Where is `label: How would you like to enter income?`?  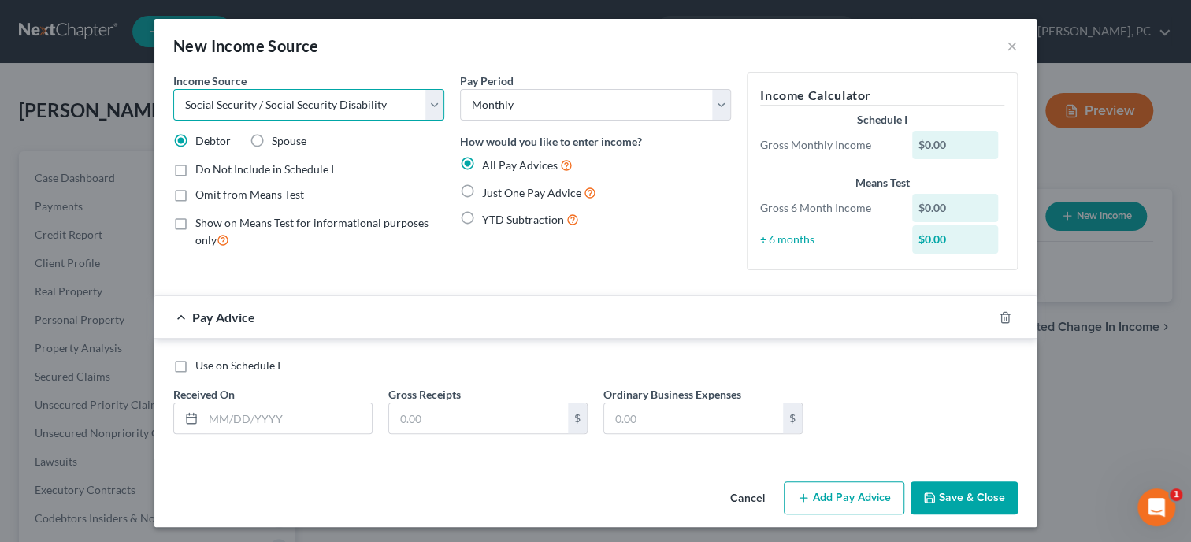 label: How would you like to enter income? is located at coordinates (550, 141).